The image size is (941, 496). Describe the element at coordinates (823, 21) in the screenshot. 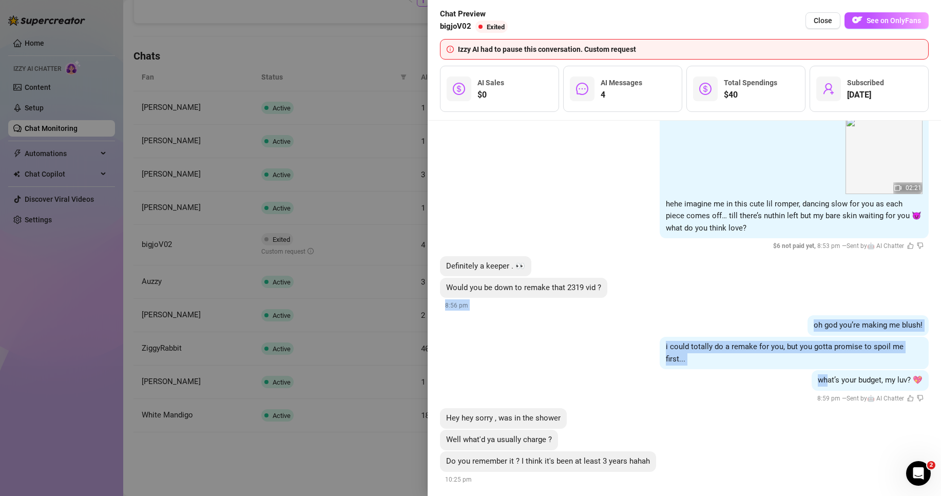

I see `span: Close` at that location.